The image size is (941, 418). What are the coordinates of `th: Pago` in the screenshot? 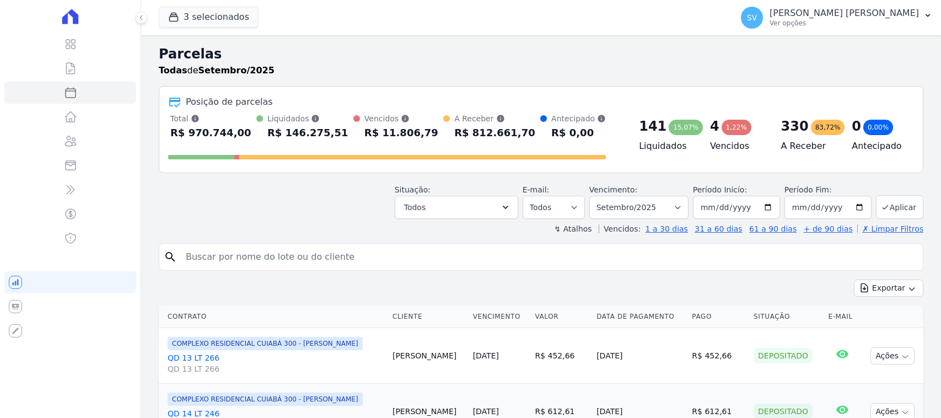 It's located at (718, 316).